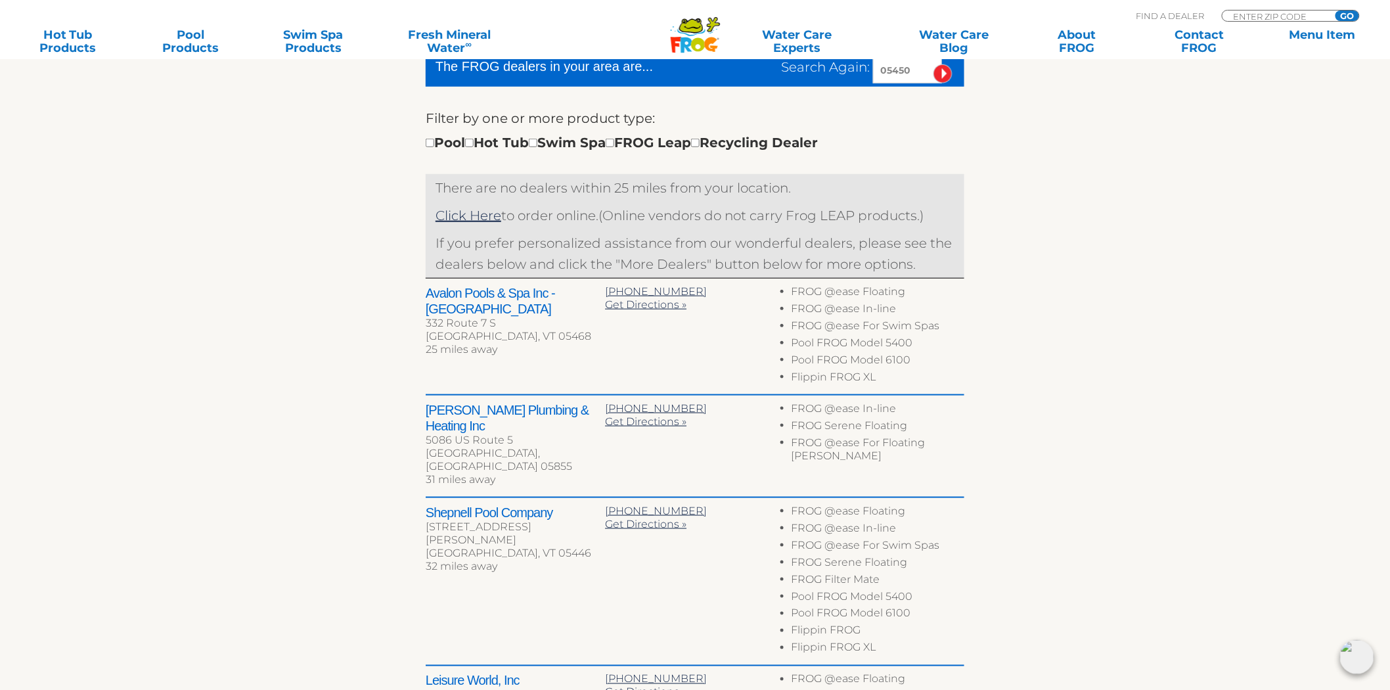  Describe the element at coordinates (1323, 41) in the screenshot. I see `a: Menu Item` at that location.